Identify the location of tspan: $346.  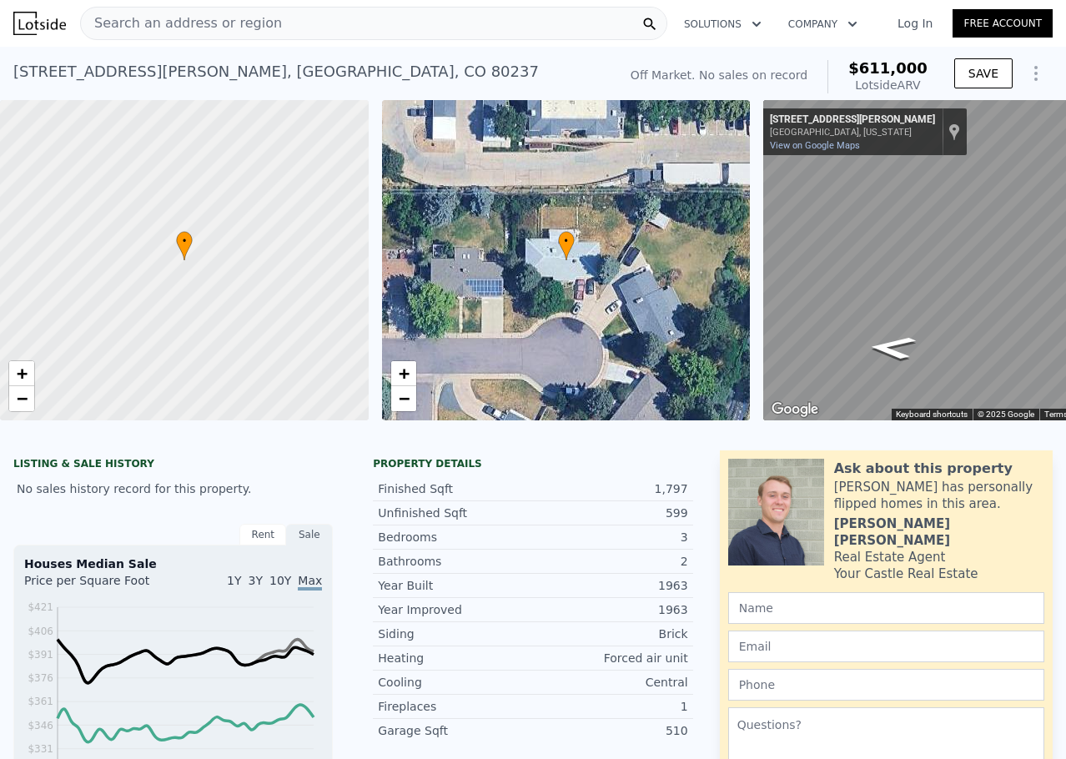
(40, 726).